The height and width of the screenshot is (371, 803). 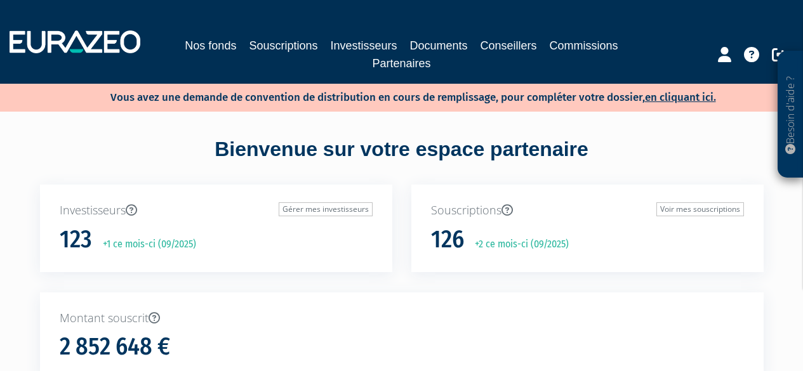 I want to click on a: Partenaires, so click(x=401, y=63).